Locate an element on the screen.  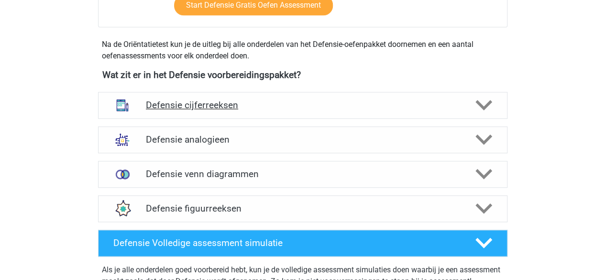
h4: Defensie analogieen is located at coordinates (302, 139).